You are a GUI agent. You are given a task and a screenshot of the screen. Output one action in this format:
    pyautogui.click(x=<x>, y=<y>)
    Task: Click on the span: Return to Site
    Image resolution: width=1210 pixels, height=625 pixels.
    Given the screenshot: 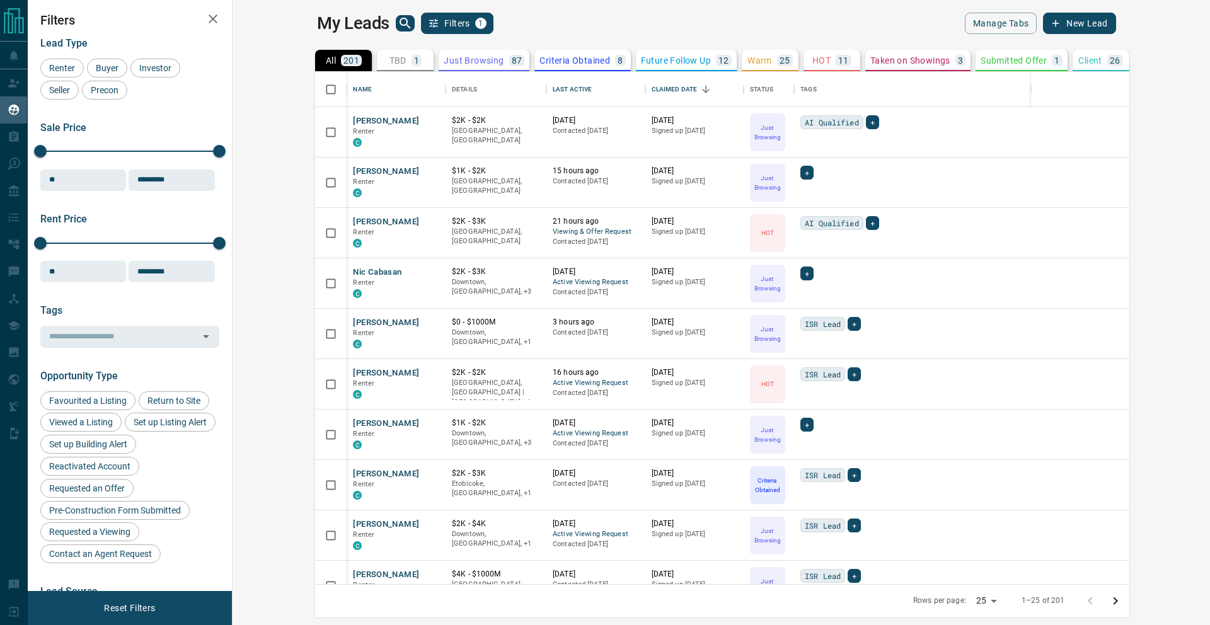 What is the action you would take?
    pyautogui.click(x=174, y=401)
    